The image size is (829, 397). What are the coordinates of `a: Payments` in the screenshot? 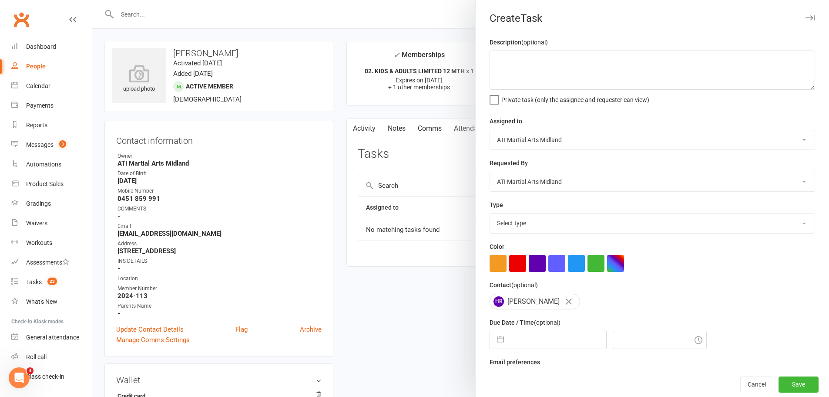 It's located at (51, 105).